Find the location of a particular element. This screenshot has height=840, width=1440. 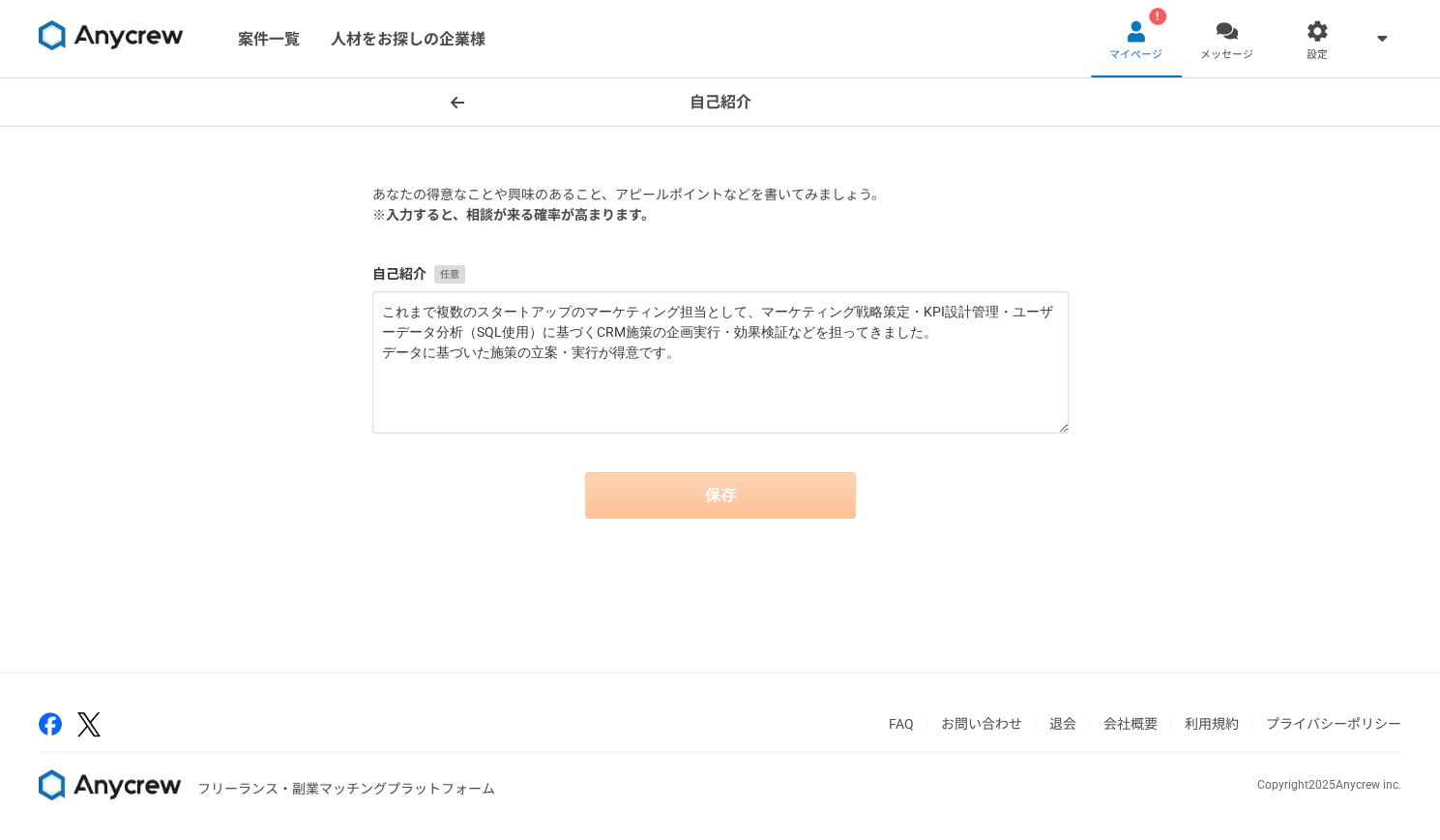

a: FAQ is located at coordinates (902, 724).